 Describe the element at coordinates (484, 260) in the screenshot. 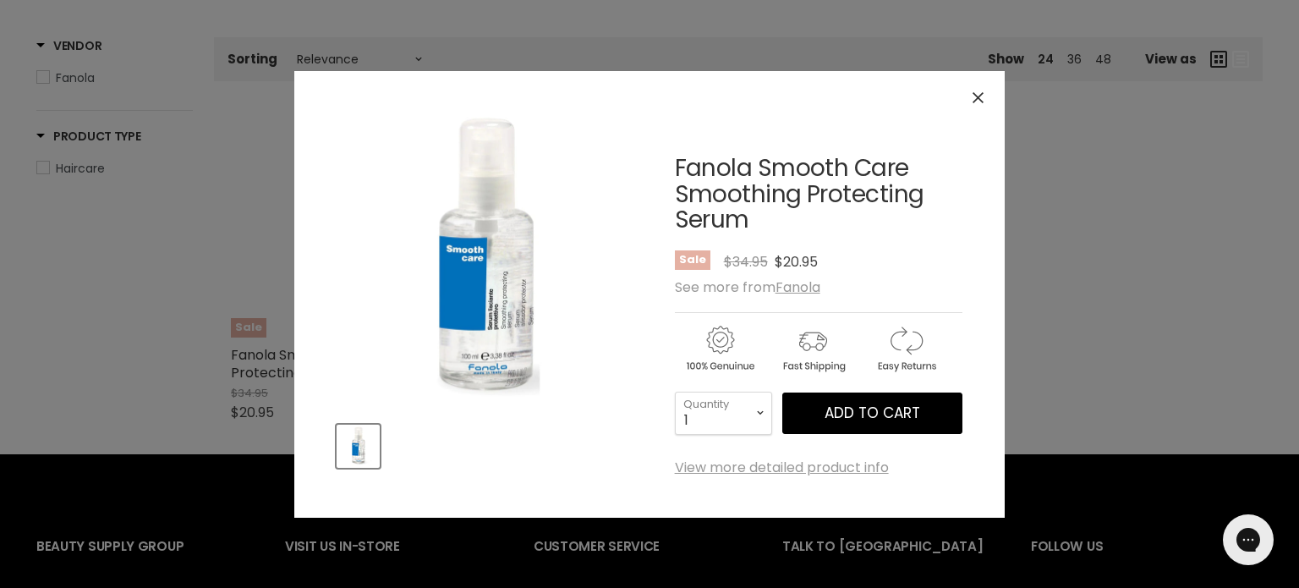

I see `div: Fanola Smooth Care Smoothing Protecting Serum image. Click or Scroll to Zoom.` at that location.